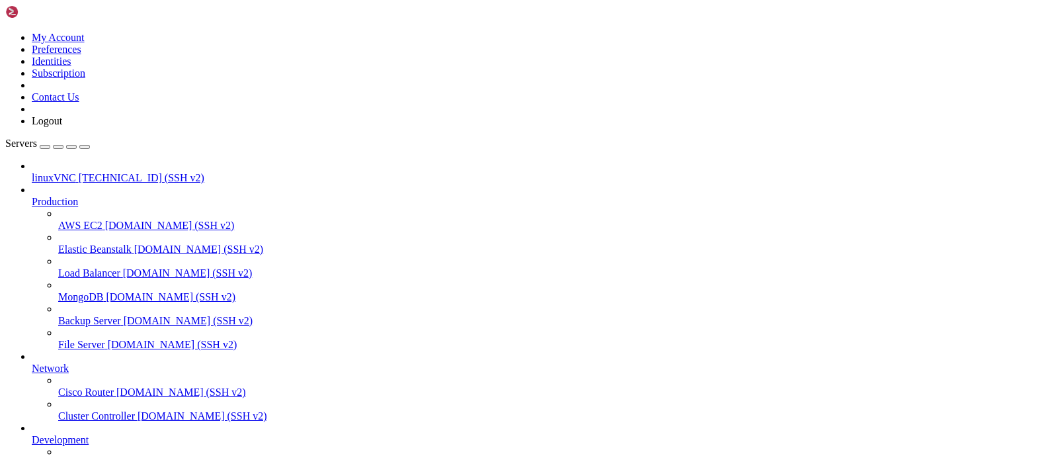 The width and height of the screenshot is (1058, 456). Describe the element at coordinates (542, 386) in the screenshot. I see `li: Network` at that location.